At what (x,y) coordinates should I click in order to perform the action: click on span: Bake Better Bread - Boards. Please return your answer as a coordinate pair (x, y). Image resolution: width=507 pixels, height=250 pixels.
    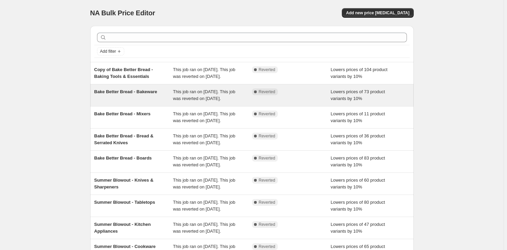
    Looking at the image, I should click on (123, 158).